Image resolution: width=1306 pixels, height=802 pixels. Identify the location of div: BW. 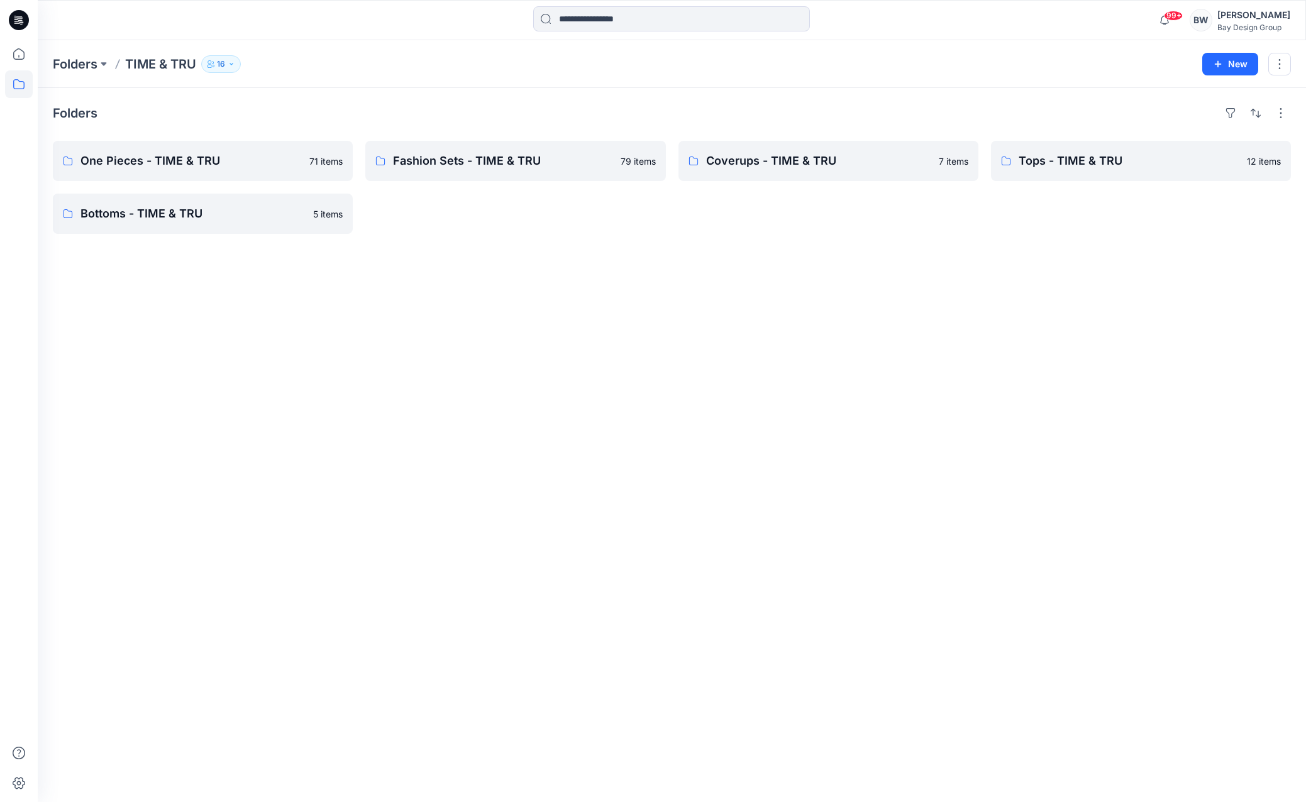
(1201, 20).